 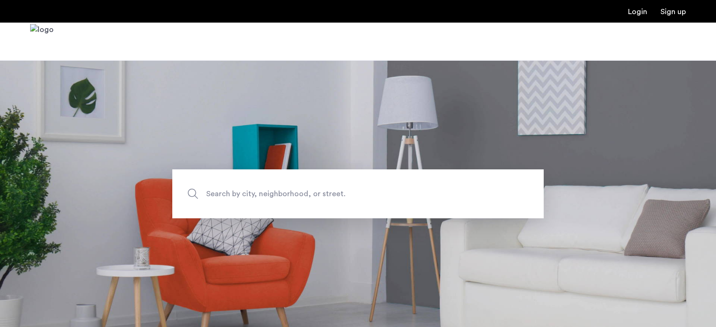 What do you see at coordinates (637, 12) in the screenshot?
I see `a: Login` at bounding box center [637, 12].